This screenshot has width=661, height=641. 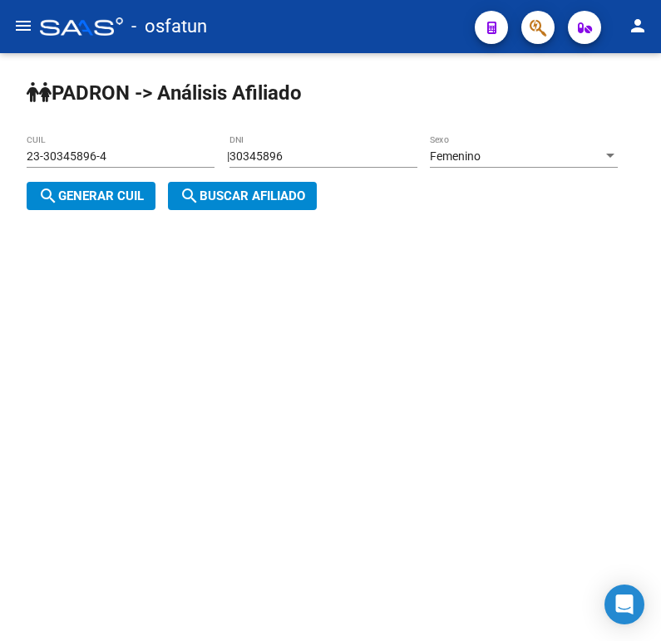 What do you see at coordinates (23, 26) in the screenshot?
I see `mat-icon: menu` at bounding box center [23, 26].